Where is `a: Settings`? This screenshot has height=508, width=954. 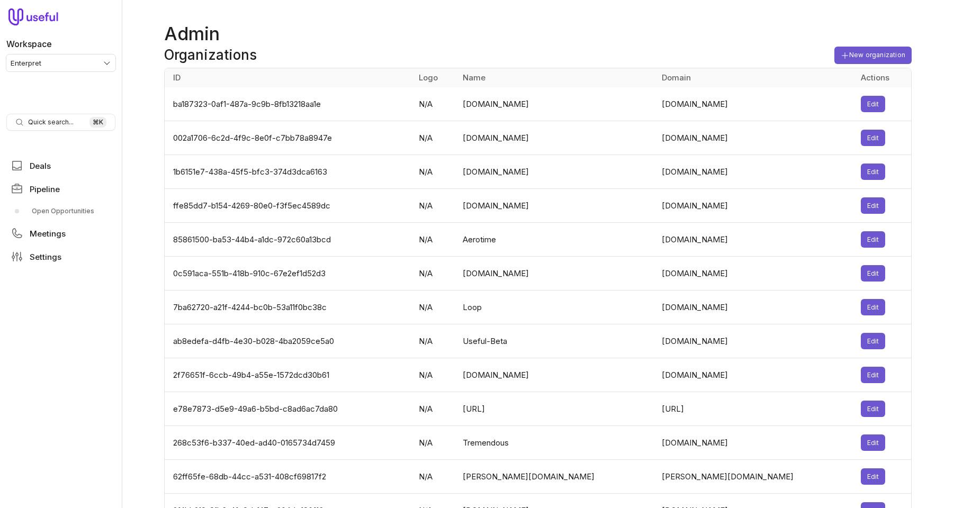 a: Settings is located at coordinates (61, 257).